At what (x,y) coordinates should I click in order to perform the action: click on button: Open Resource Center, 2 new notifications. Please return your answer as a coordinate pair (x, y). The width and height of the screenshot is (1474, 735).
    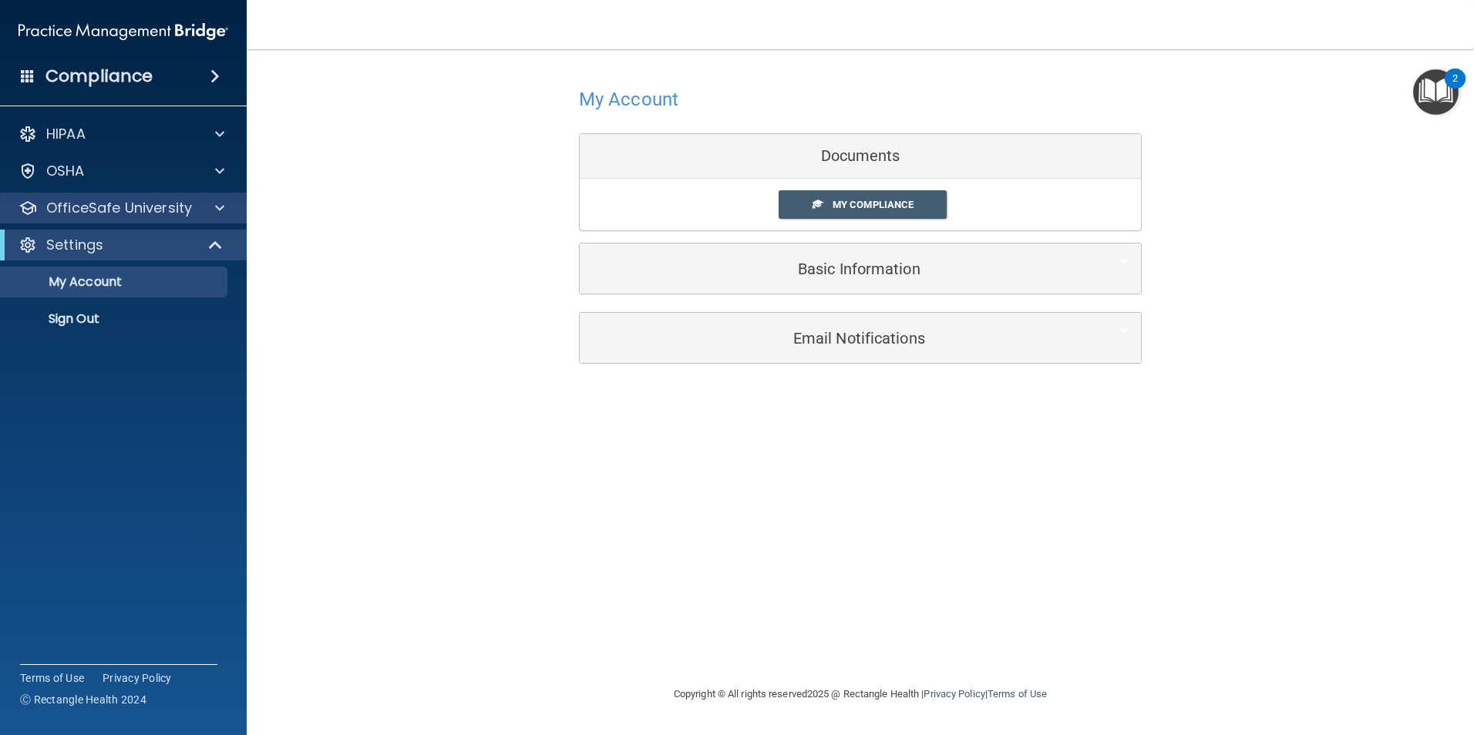
    Looking at the image, I should click on (1435, 92).